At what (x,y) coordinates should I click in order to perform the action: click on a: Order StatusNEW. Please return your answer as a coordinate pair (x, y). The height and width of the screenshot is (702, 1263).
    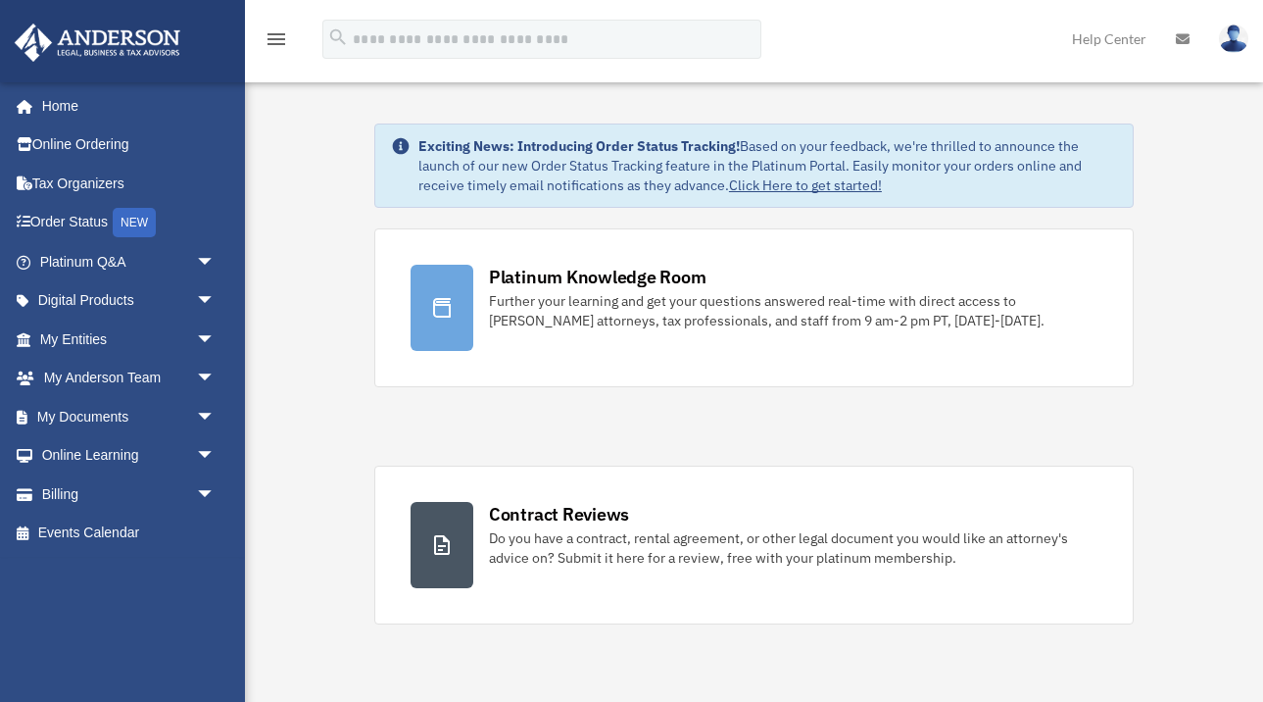
    Looking at the image, I should click on (129, 222).